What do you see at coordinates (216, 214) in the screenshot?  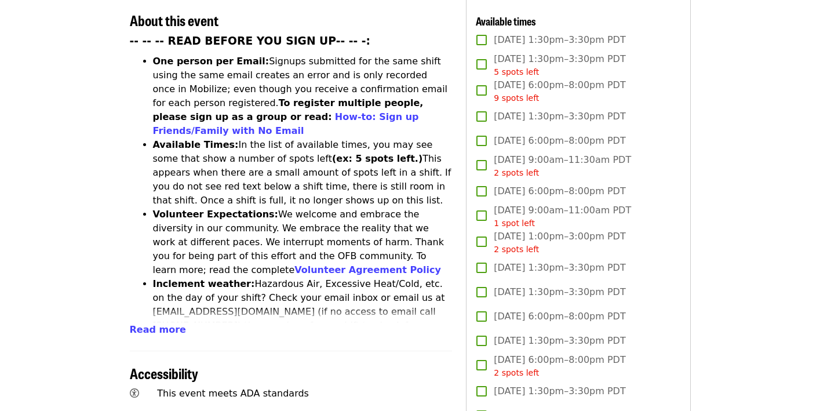 I see `strong: Volunteer Expectations:` at bounding box center [216, 214].